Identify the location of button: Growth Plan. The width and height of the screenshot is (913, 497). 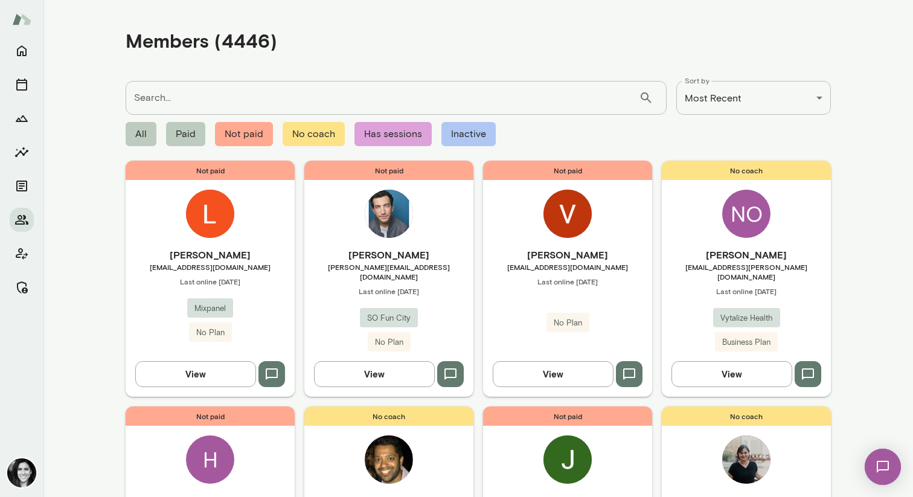
(22, 118).